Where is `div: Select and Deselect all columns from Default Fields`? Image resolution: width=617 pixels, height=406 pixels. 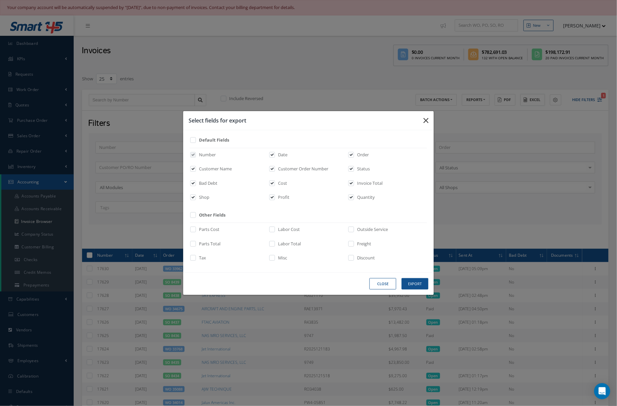 div: Select and Deselect all columns from Default Fields is located at coordinates (304, 142).